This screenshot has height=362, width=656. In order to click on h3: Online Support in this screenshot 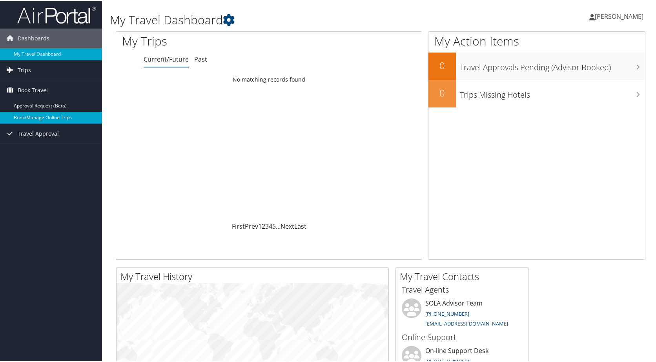, I will do `click(462, 337)`.